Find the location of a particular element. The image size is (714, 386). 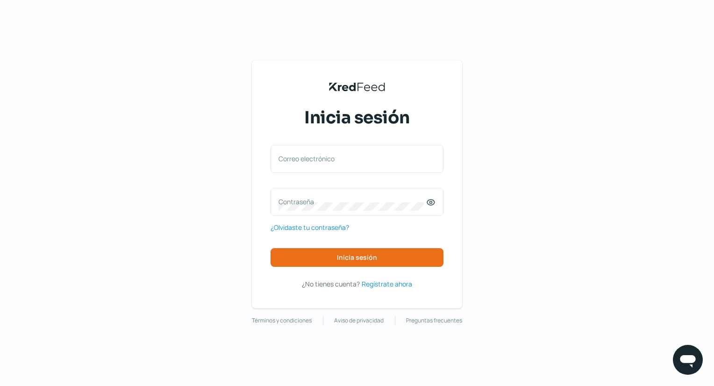

a: Términos y condiciones is located at coordinates (282, 320).